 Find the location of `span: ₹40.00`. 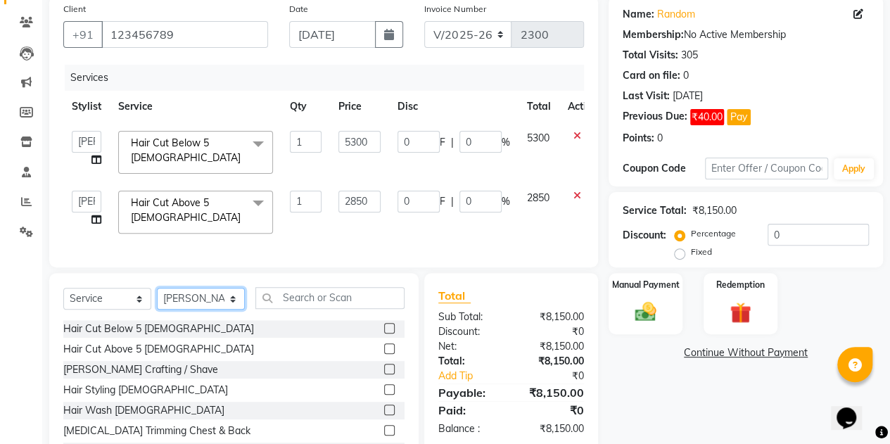

span: ₹40.00 is located at coordinates (707, 117).